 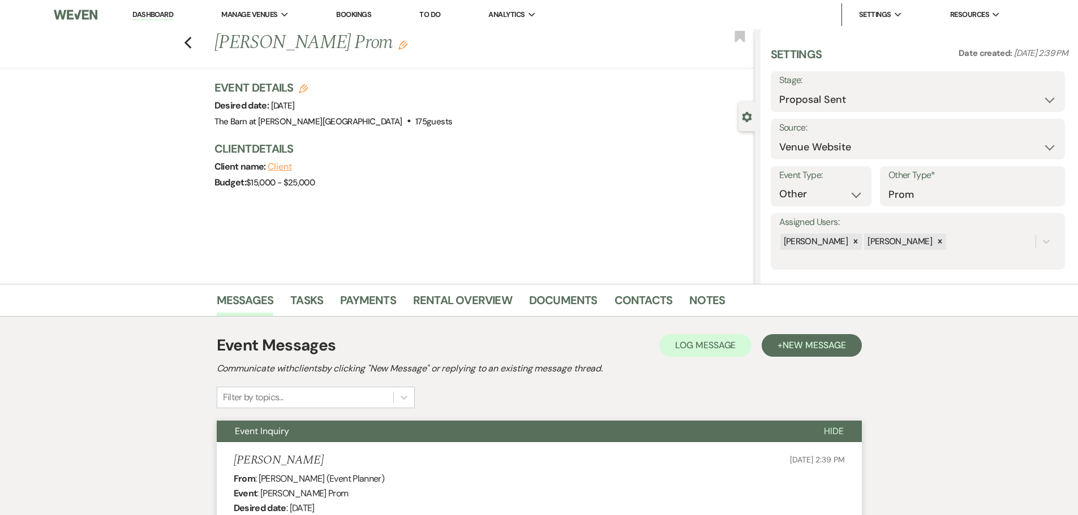 What do you see at coordinates (563, 304) in the screenshot?
I see `a: Documents` at bounding box center [563, 304].